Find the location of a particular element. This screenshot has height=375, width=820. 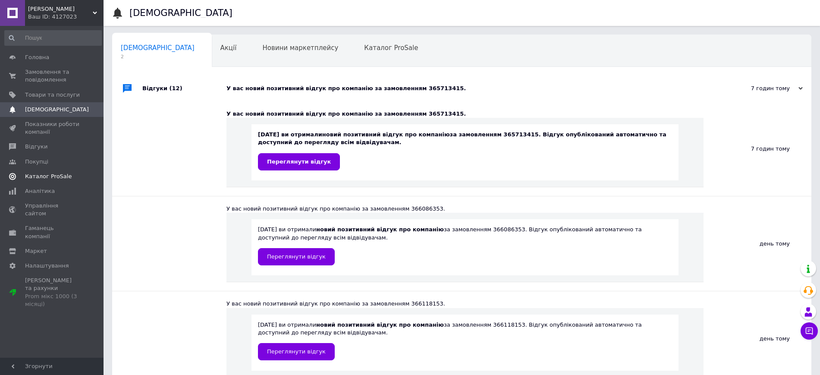

span: Маркет is located at coordinates (36, 251).